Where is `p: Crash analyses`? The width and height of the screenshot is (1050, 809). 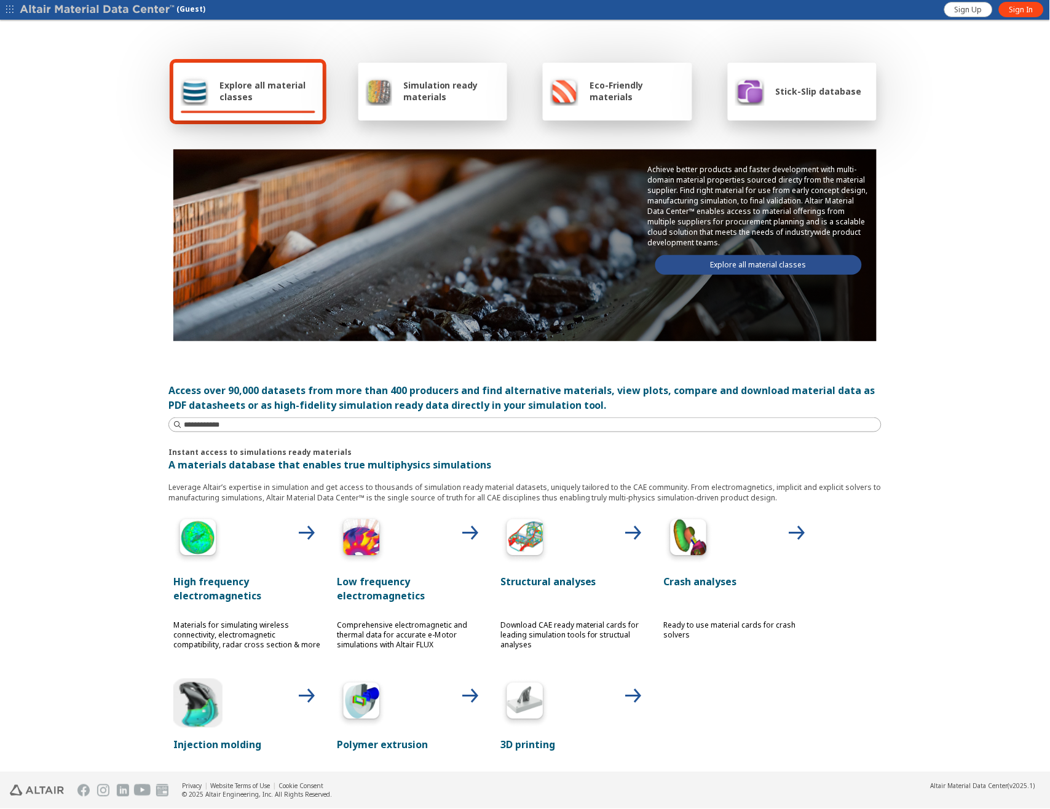 p: Crash analyses is located at coordinates (737, 581).